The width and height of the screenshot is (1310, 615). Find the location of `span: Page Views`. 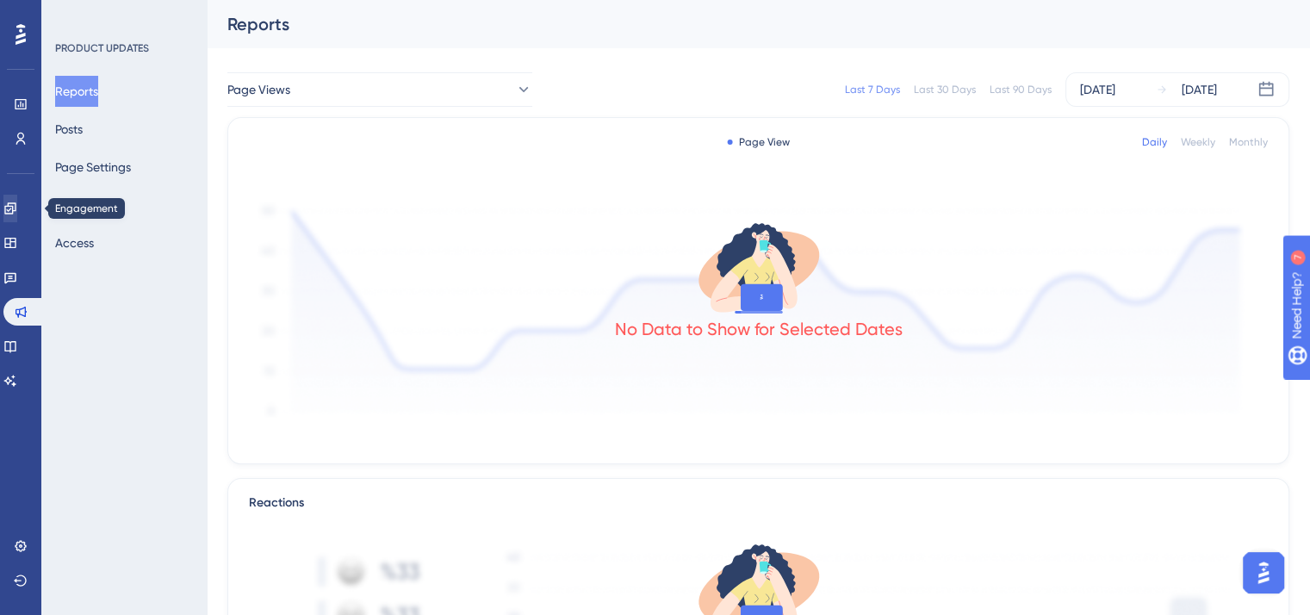

span: Page Views is located at coordinates (258, 90).